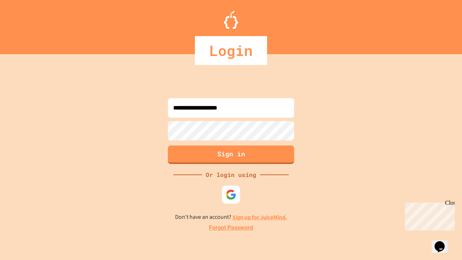 Image resolution: width=462 pixels, height=260 pixels. What do you see at coordinates (231, 175) in the screenshot?
I see `div: Or login using` at bounding box center [231, 175].